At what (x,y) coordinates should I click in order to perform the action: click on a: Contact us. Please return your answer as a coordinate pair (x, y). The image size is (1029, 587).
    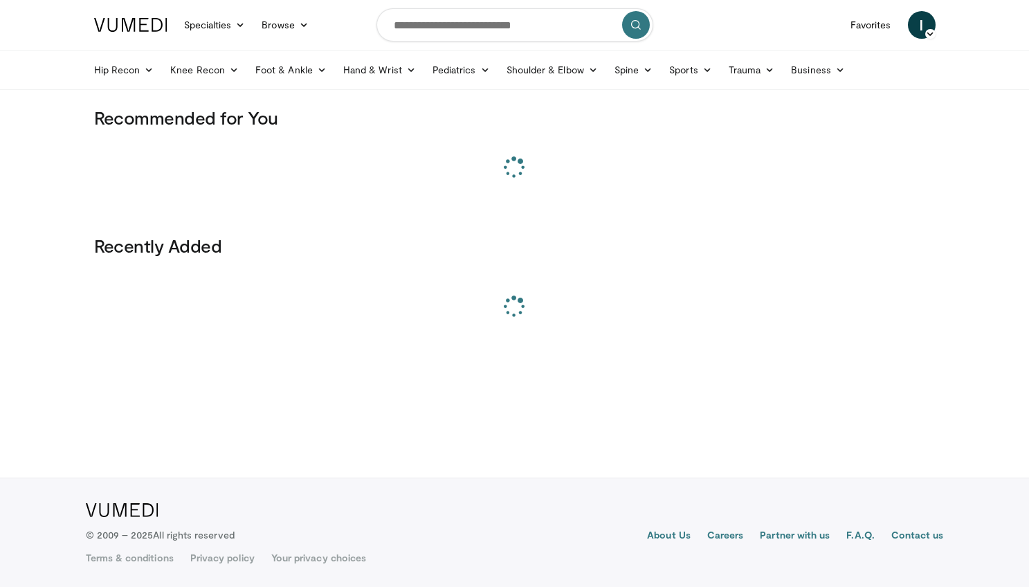
    Looking at the image, I should click on (918, 536).